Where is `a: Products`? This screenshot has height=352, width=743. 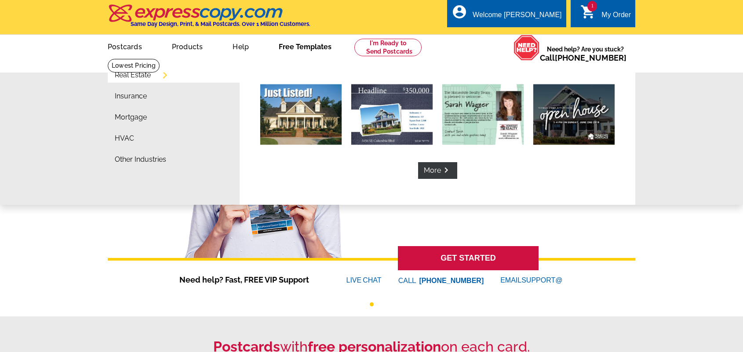
a: Products is located at coordinates (187, 46).